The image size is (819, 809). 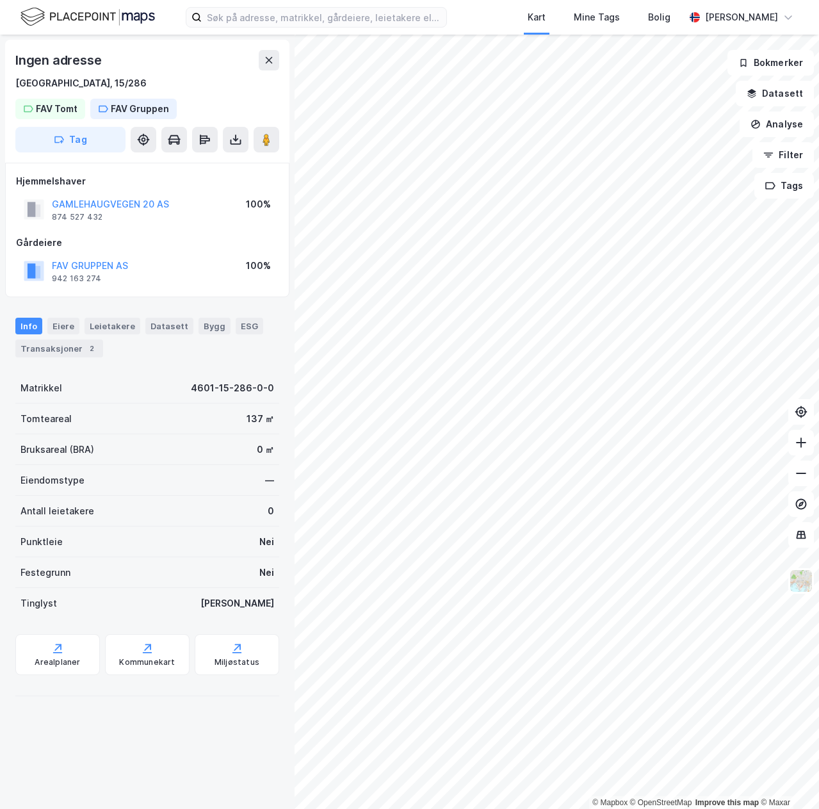 I want to click on div: Tomteareal, so click(x=46, y=419).